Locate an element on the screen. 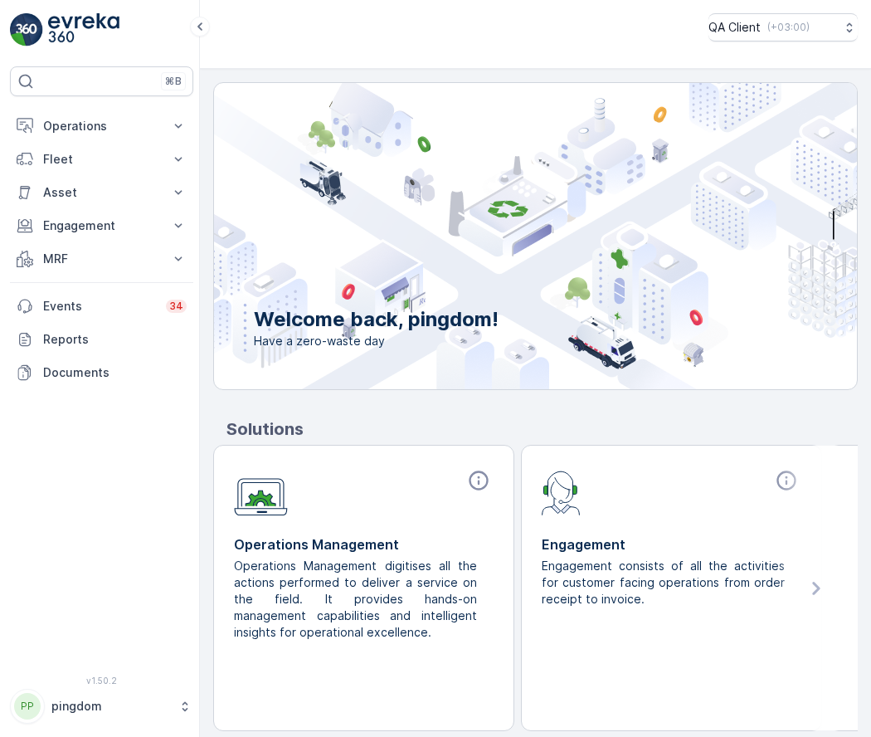 Image resolution: width=871 pixels, height=737 pixels. button: Asset is located at coordinates (101, 192).